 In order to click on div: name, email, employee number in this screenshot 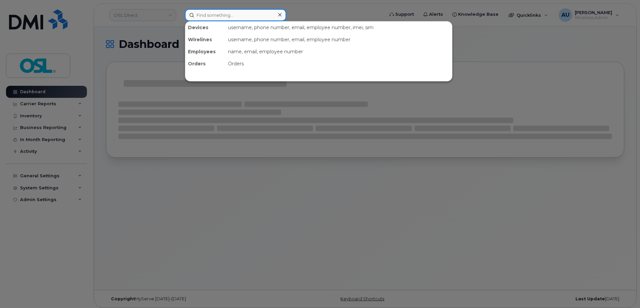, I will do `click(339, 52)`.